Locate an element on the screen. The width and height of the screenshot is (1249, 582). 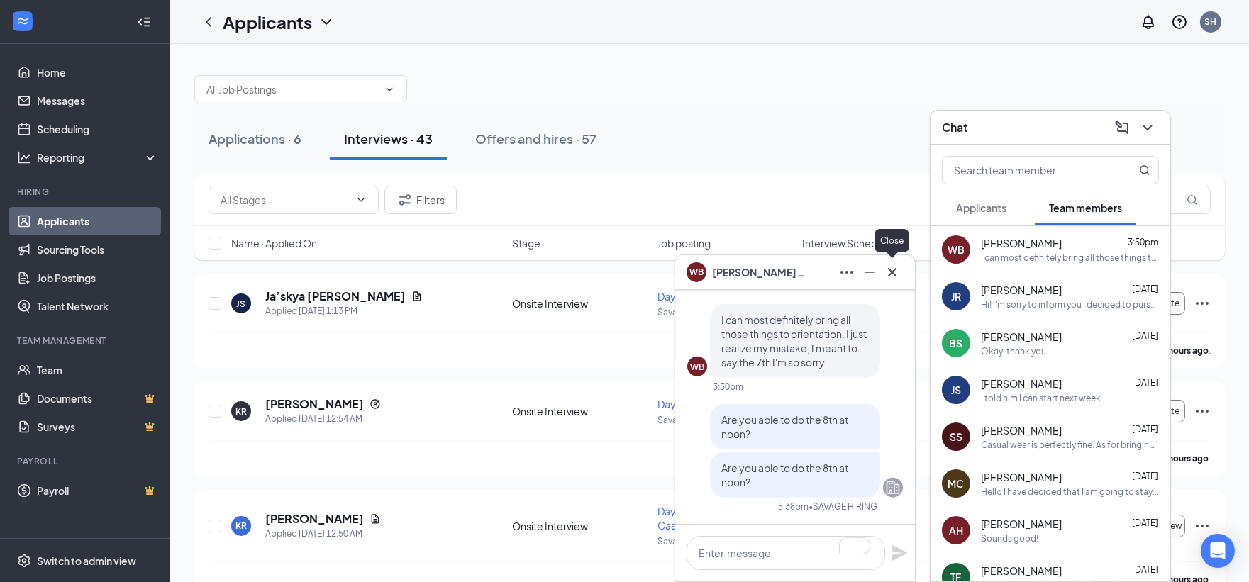
svg: QuestionInfo is located at coordinates (1180, 22).